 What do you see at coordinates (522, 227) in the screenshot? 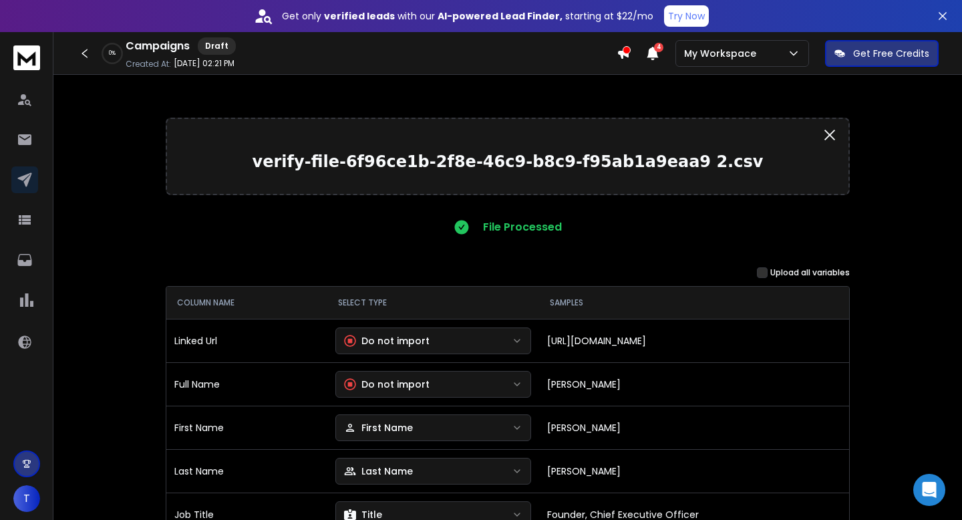
I see `p: File Processed` at bounding box center [522, 227].